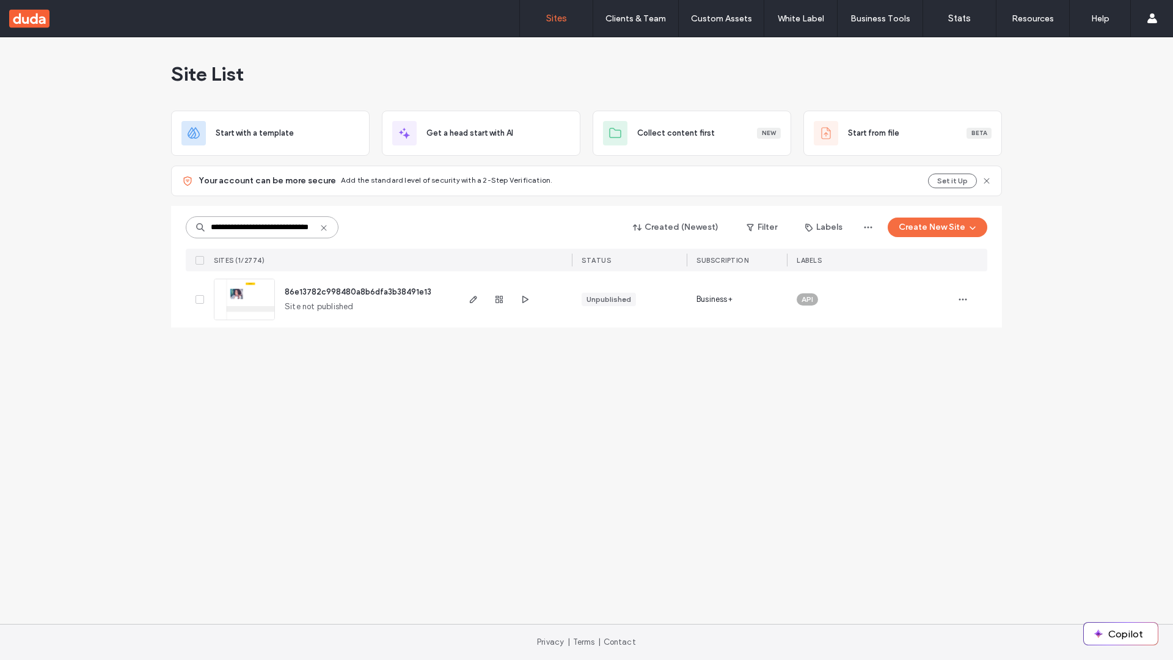  Describe the element at coordinates (207, 74) in the screenshot. I see `span: Site List` at that location.